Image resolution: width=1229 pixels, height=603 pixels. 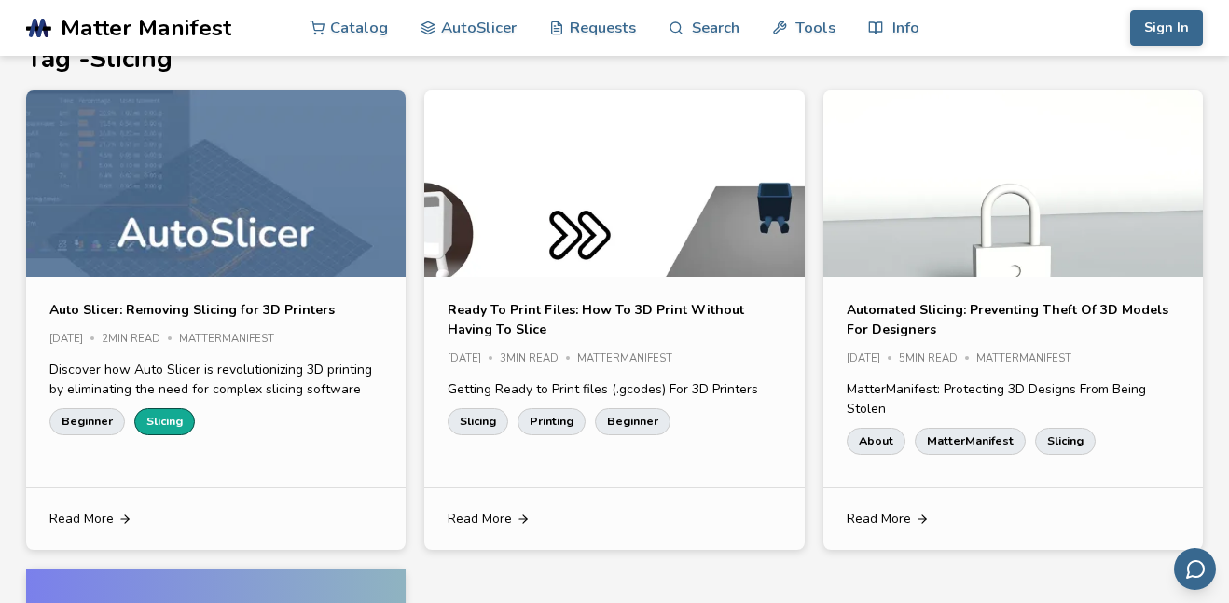 What do you see at coordinates (551, 422) in the screenshot?
I see `a: Printing` at bounding box center [551, 422].